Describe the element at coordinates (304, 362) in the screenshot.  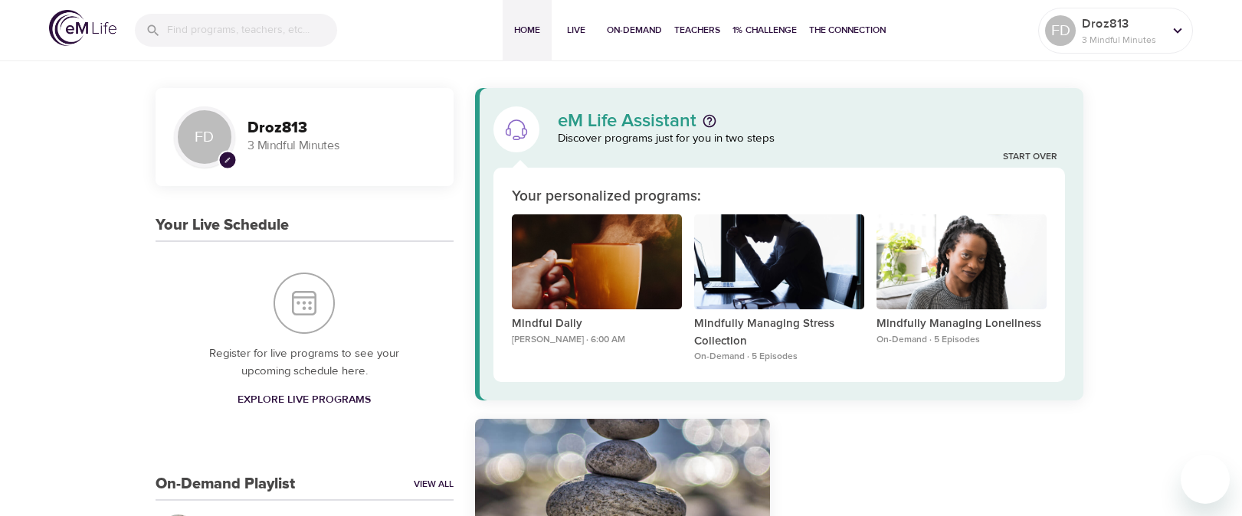
I see `p: Register for live programs to see your upcoming schedule here.` at that location.